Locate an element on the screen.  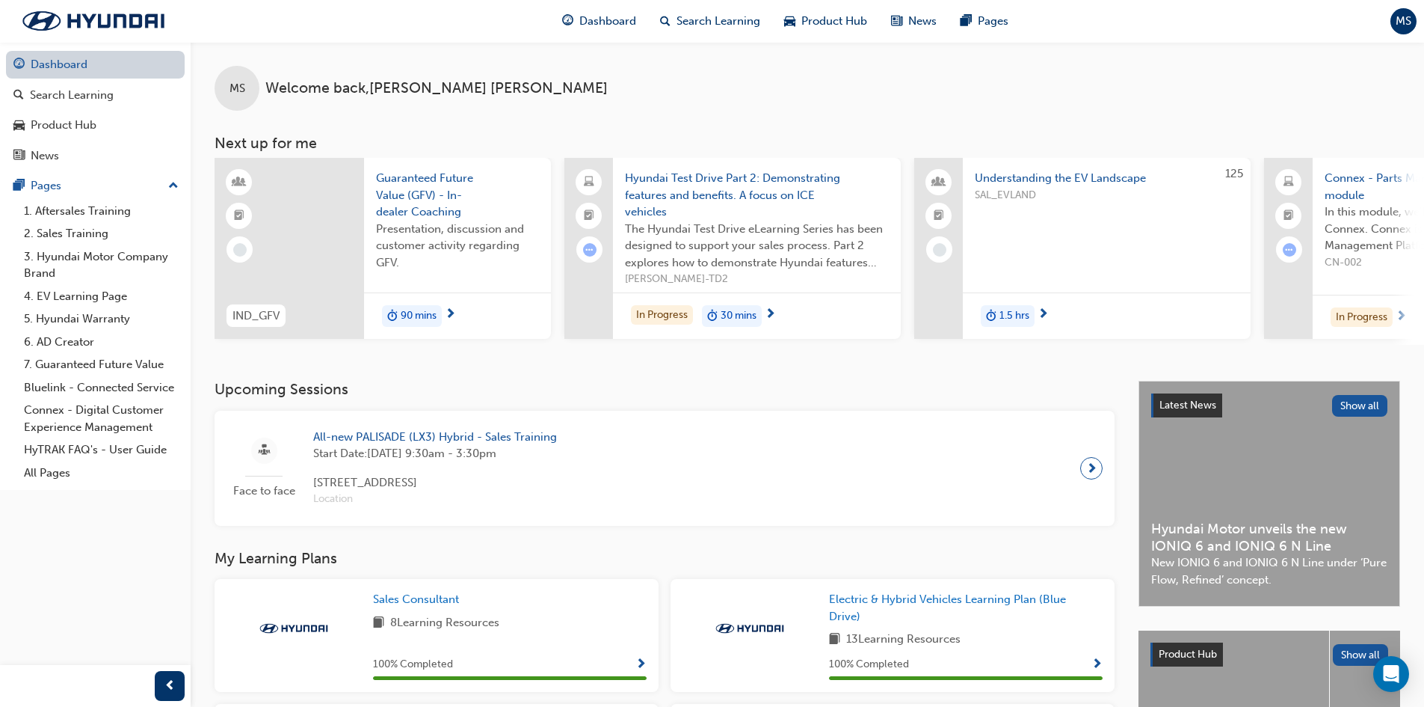
div: In Progress is located at coordinates (1362, 317).